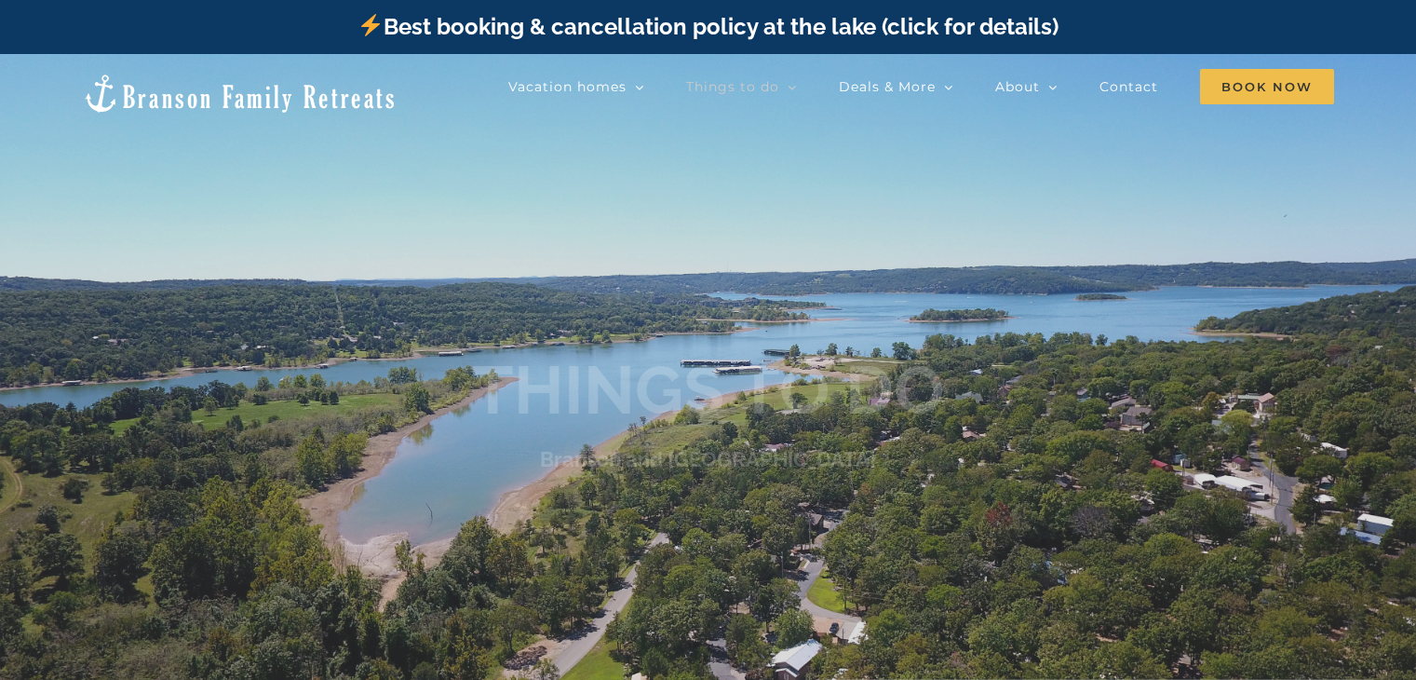  What do you see at coordinates (1267, 87) in the screenshot?
I see `span: Book Now` at bounding box center [1267, 87].